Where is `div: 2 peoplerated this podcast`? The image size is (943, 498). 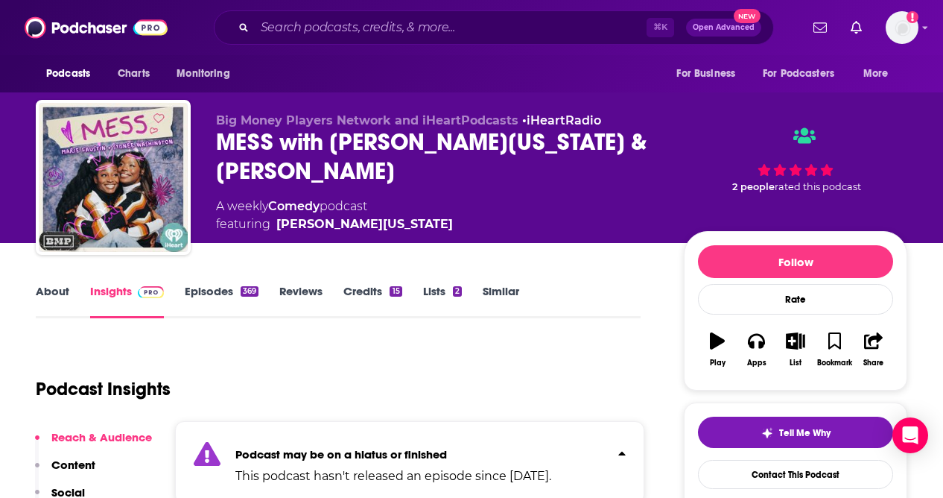
div: 2 peoplerated this podcast is located at coordinates (796, 159).